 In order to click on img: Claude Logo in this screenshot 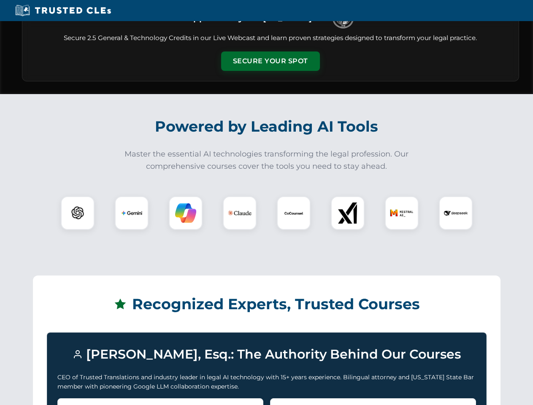, I will do `click(240, 213)`.